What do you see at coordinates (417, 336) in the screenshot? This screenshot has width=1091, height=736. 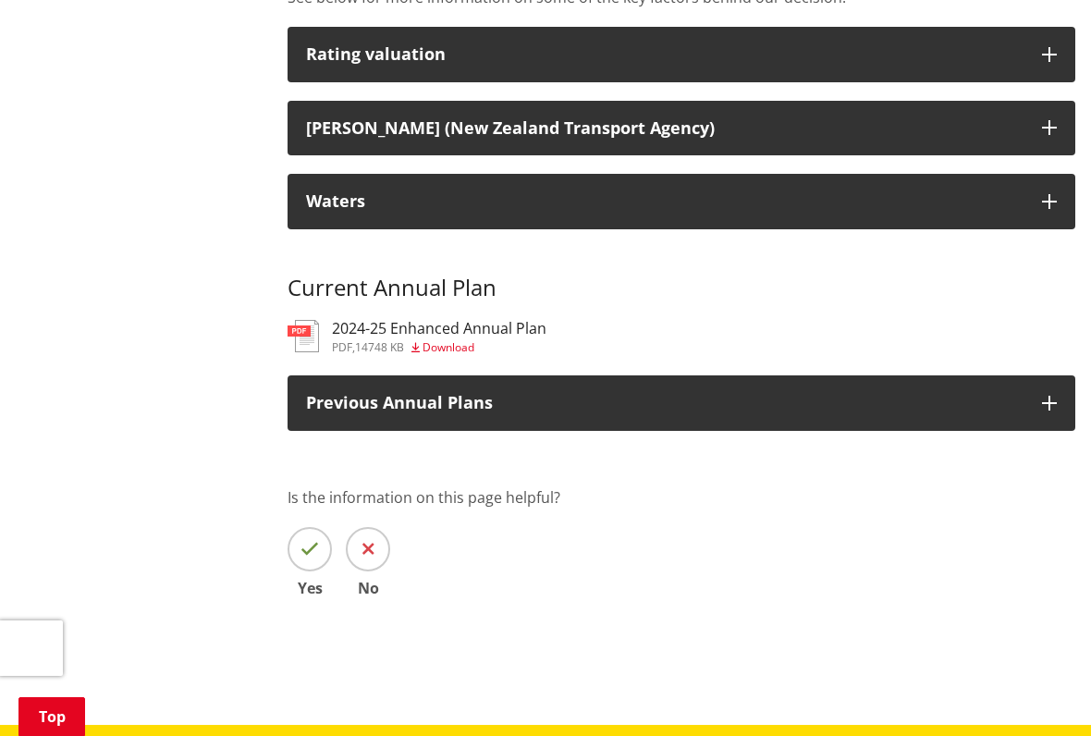 I see `a: 2024-25 Enhanced Annual Plan pdf,14748 KB Download` at bounding box center [417, 336].